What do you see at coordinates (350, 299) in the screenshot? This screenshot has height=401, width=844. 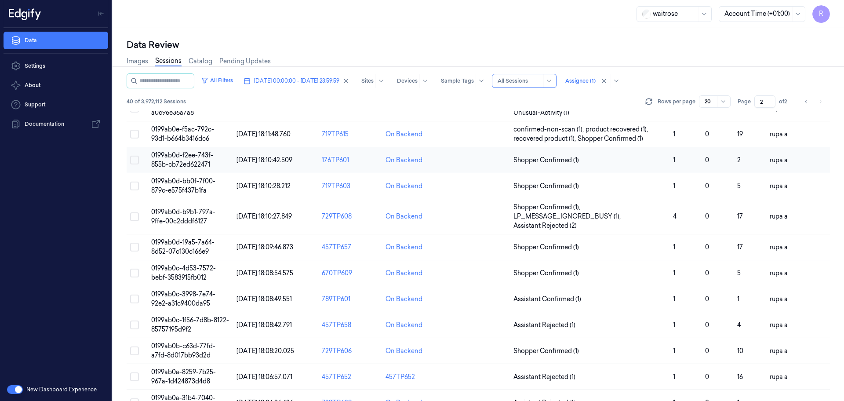 I see `div: 789TP601` at bounding box center [350, 299].